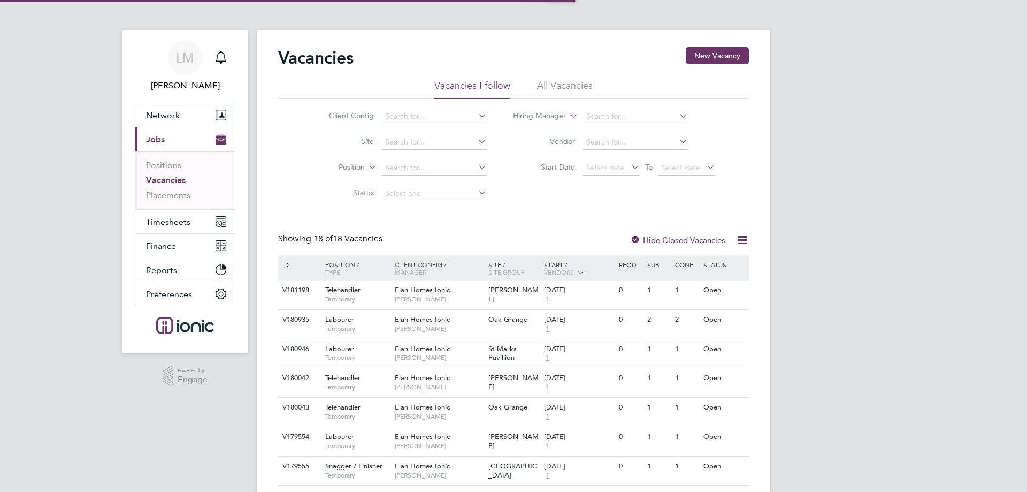 Image resolution: width=1027 pixels, height=492 pixels. I want to click on span: Powered by, so click(193, 370).